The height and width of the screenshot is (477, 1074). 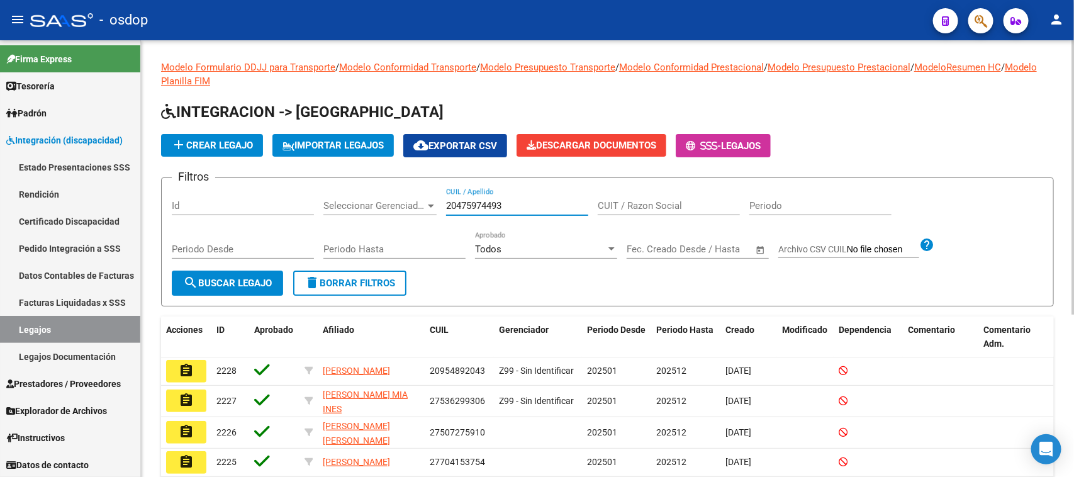 I want to click on a: Modelo Formulario DDJJ para Transporte, so click(x=248, y=67).